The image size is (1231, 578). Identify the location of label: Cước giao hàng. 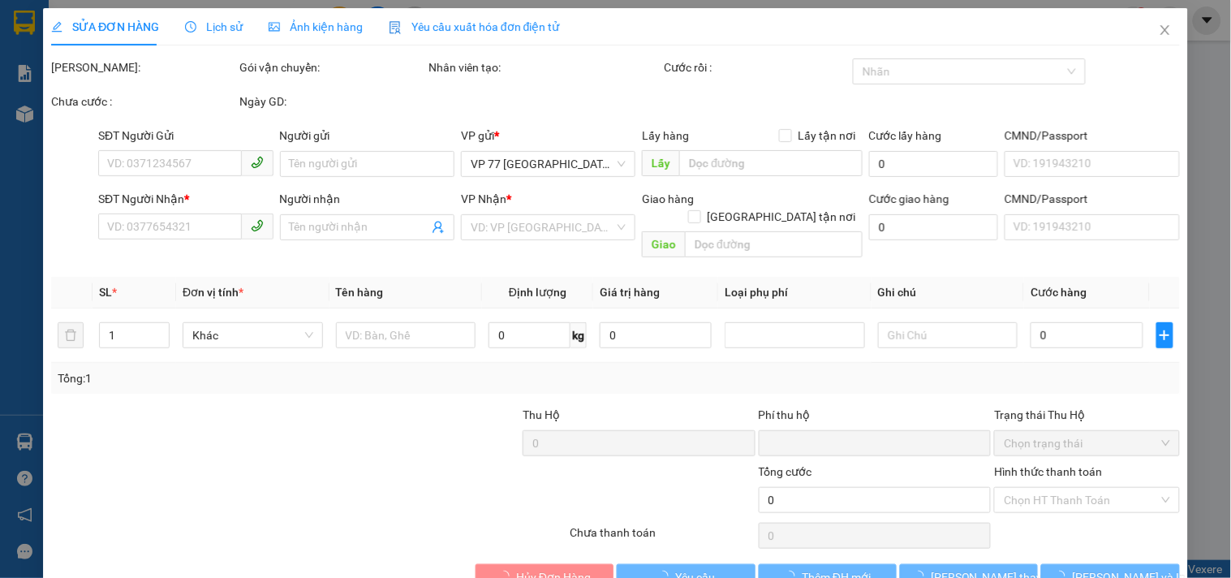
(909, 199).